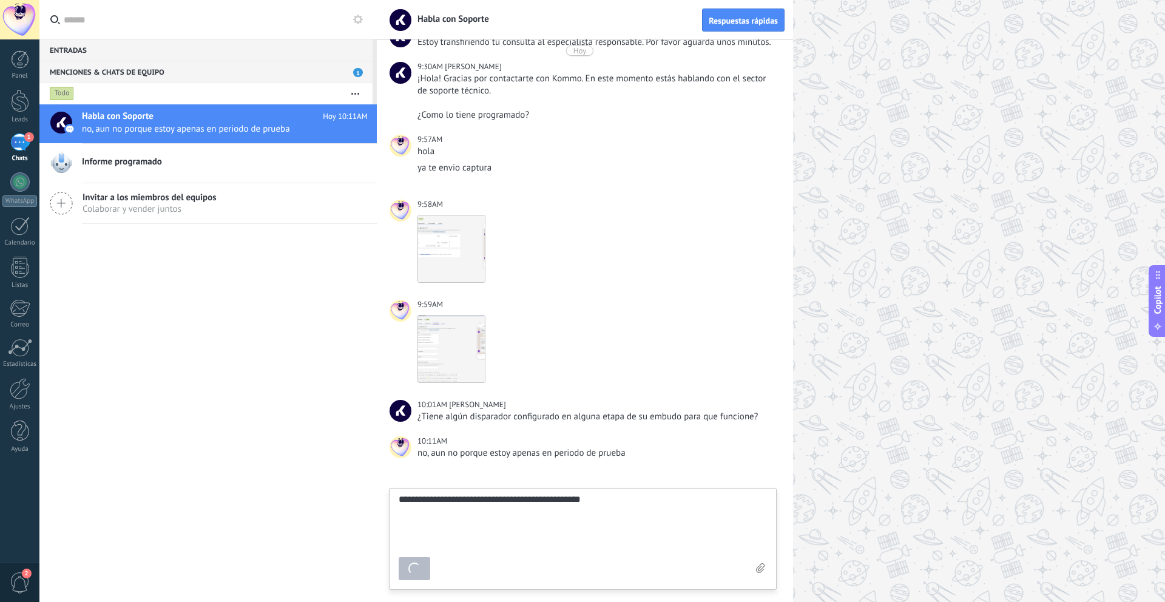 The image size is (1165, 602). I want to click on div: hola, so click(596, 152).